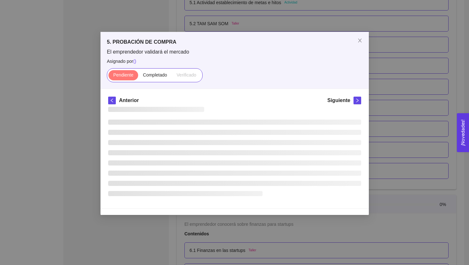 The width and height of the screenshot is (469, 265). Describe the element at coordinates (338, 100) in the screenshot. I see `h5: Siguiente` at that location.